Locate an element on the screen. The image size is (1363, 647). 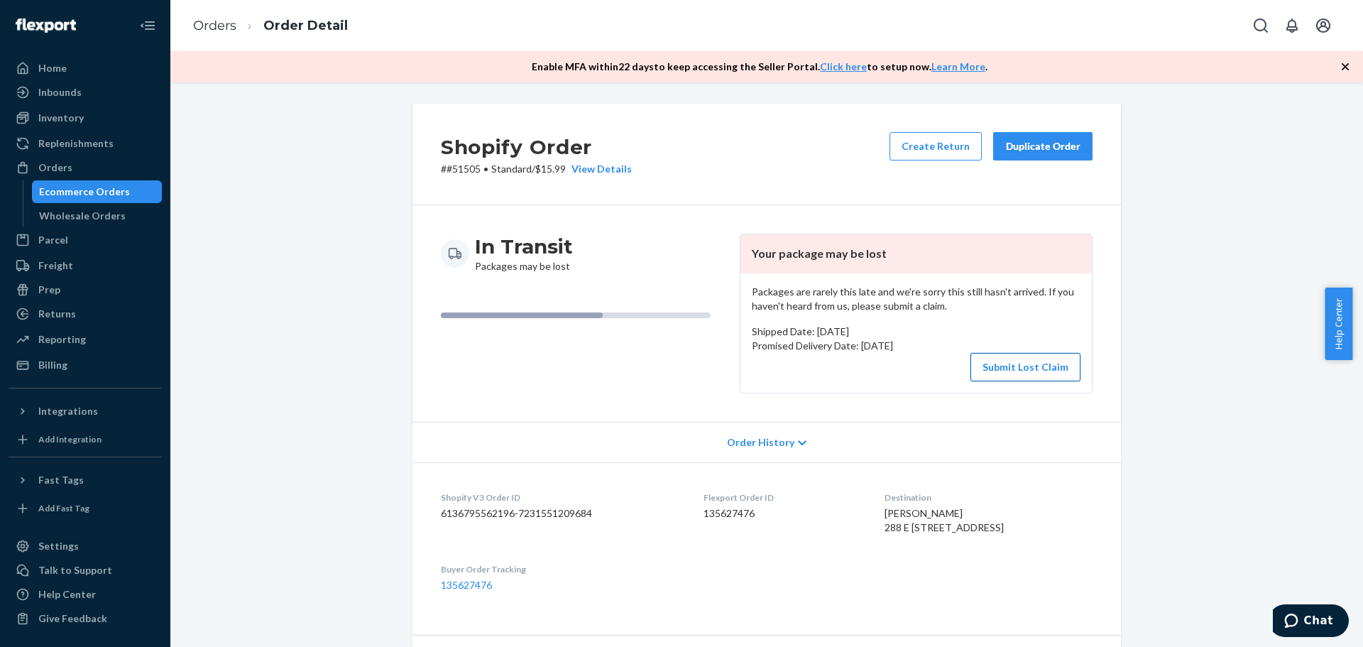
span: Order History is located at coordinates (760, 442).